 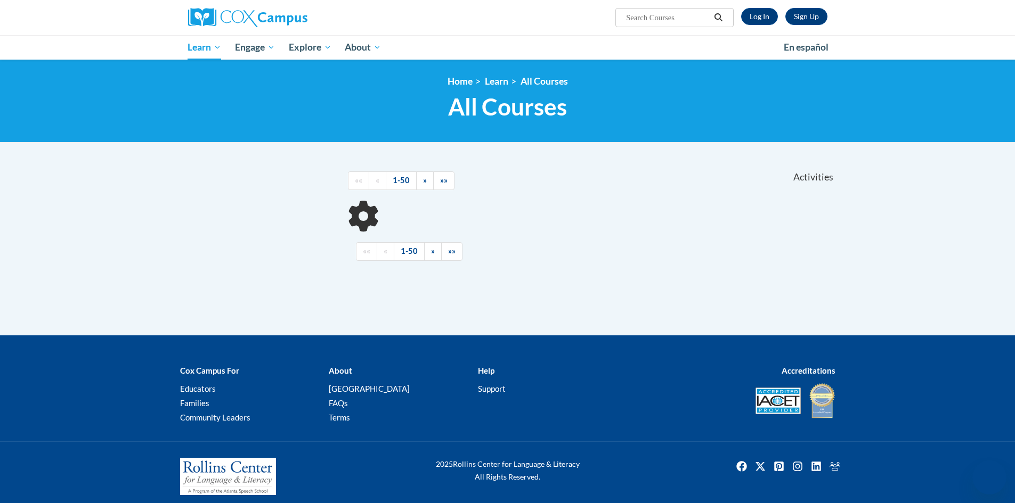 What do you see at coordinates (835, 467) in the screenshot?
I see `img: Facebook group icon` at bounding box center [835, 467].